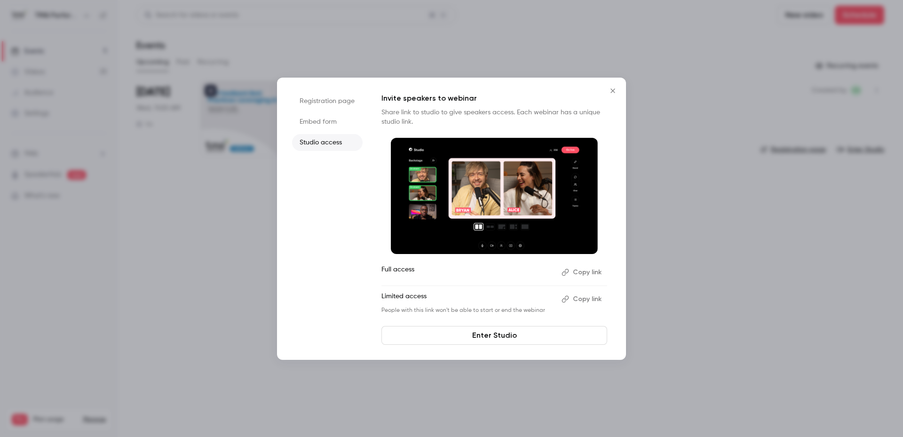 This screenshot has height=437, width=903. Describe the element at coordinates (494, 98) in the screenshot. I see `p: Invite speakers to webinar` at that location.